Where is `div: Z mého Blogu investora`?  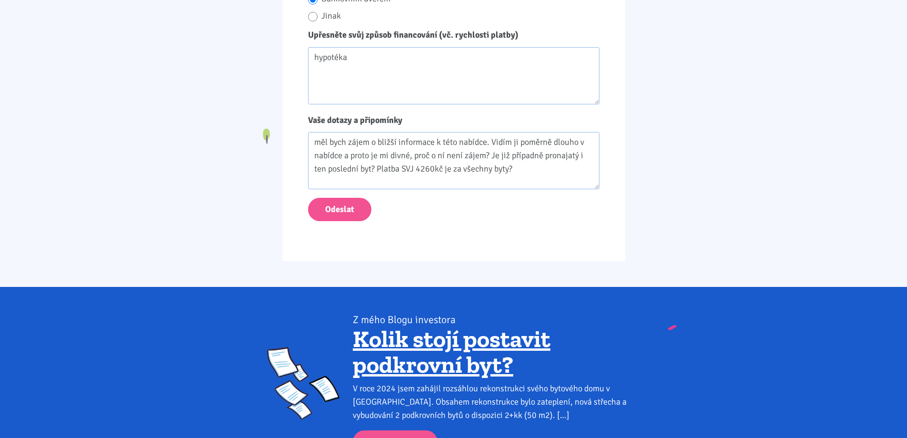
div: Z mého Blogu investora is located at coordinates (496, 319).